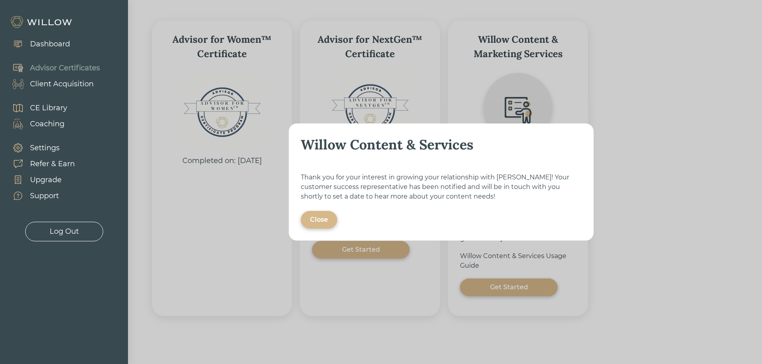 This screenshot has height=364, width=762. What do you see at coordinates (319, 220) in the screenshot?
I see `div: Close` at bounding box center [319, 220].